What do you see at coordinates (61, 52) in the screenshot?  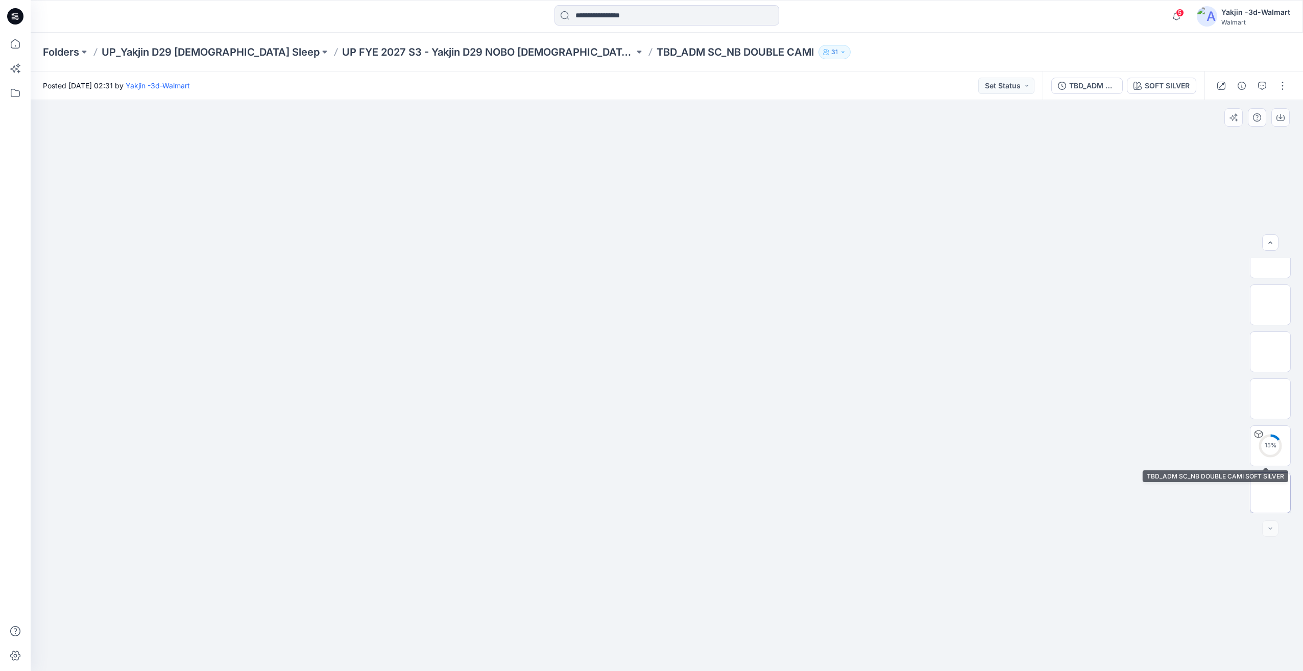 I see `a: Folders` at bounding box center [61, 52].